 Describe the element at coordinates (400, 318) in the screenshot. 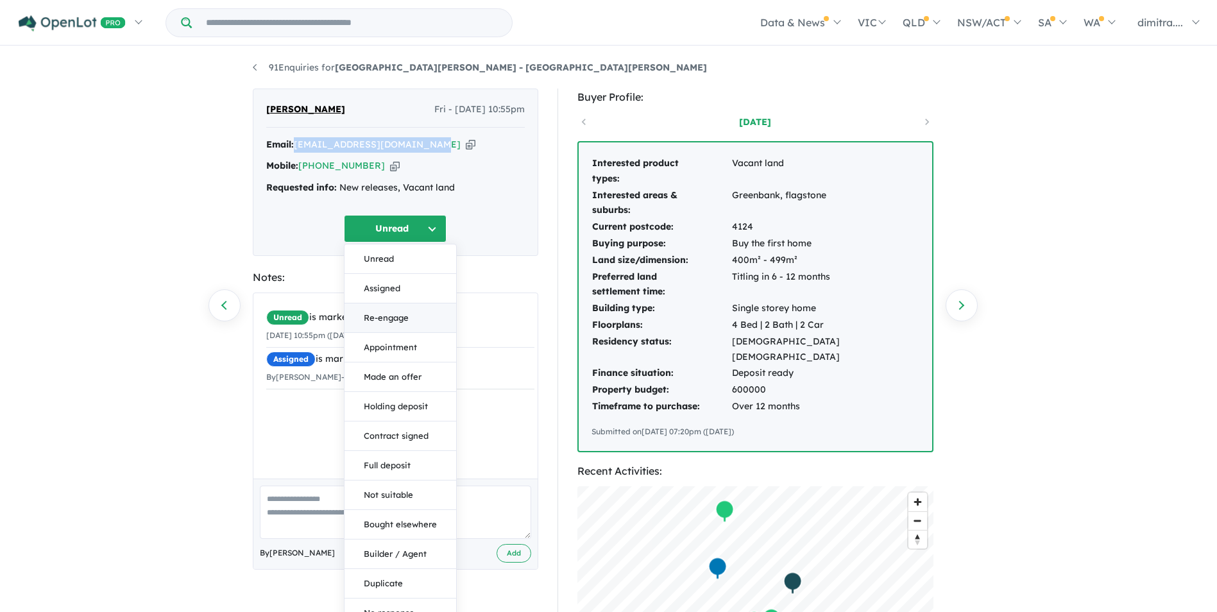

I see `button: Re-engage` at that location.